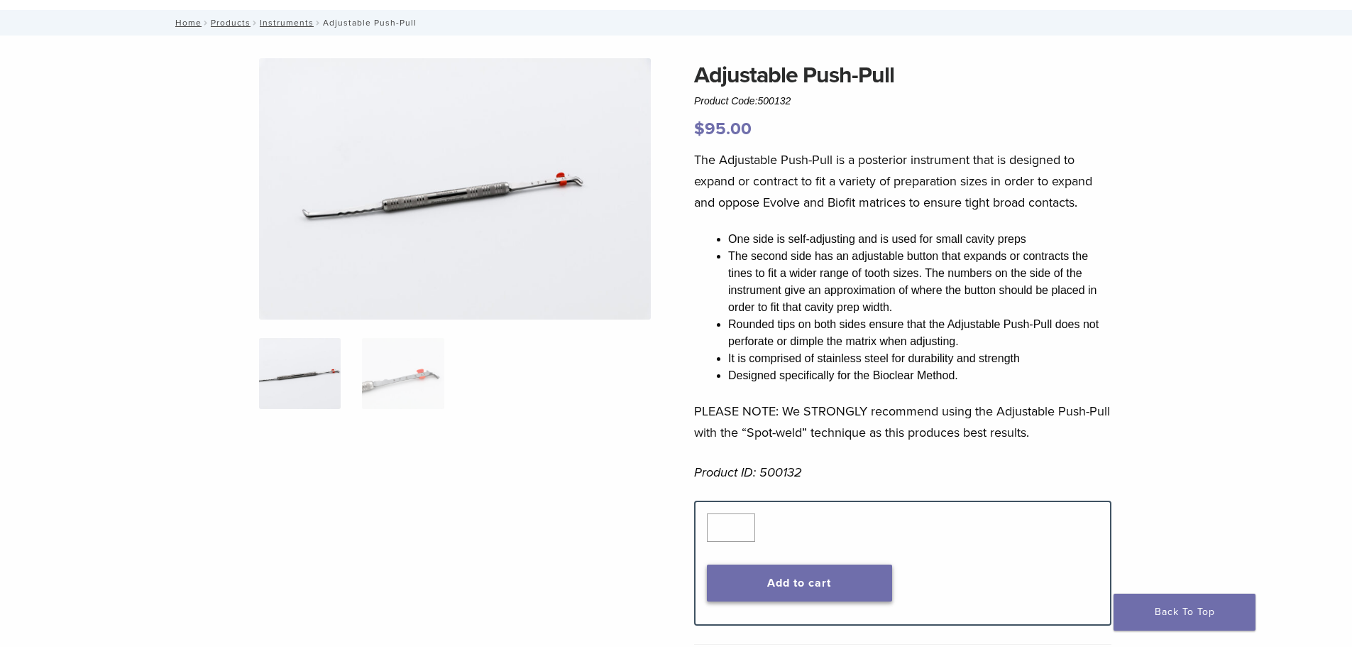 The width and height of the screenshot is (1352, 647). I want to click on span: Product Code:, so click(743, 101).